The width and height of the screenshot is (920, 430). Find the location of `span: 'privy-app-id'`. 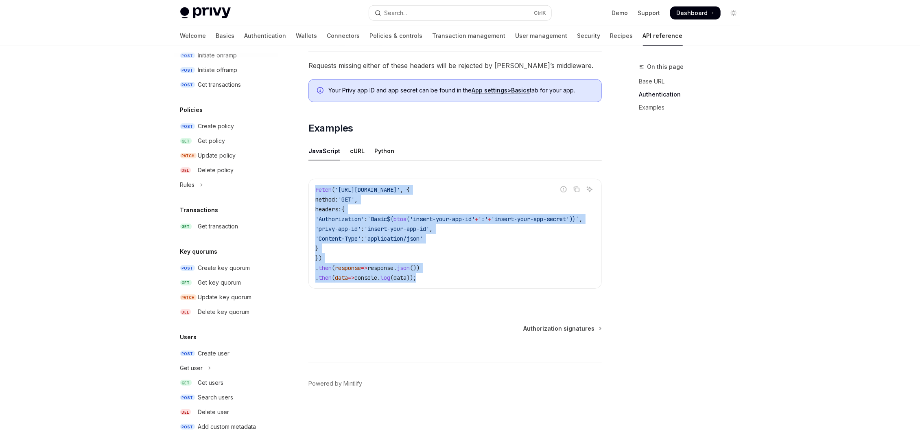

span: 'privy-app-id' is located at coordinates (338, 229).